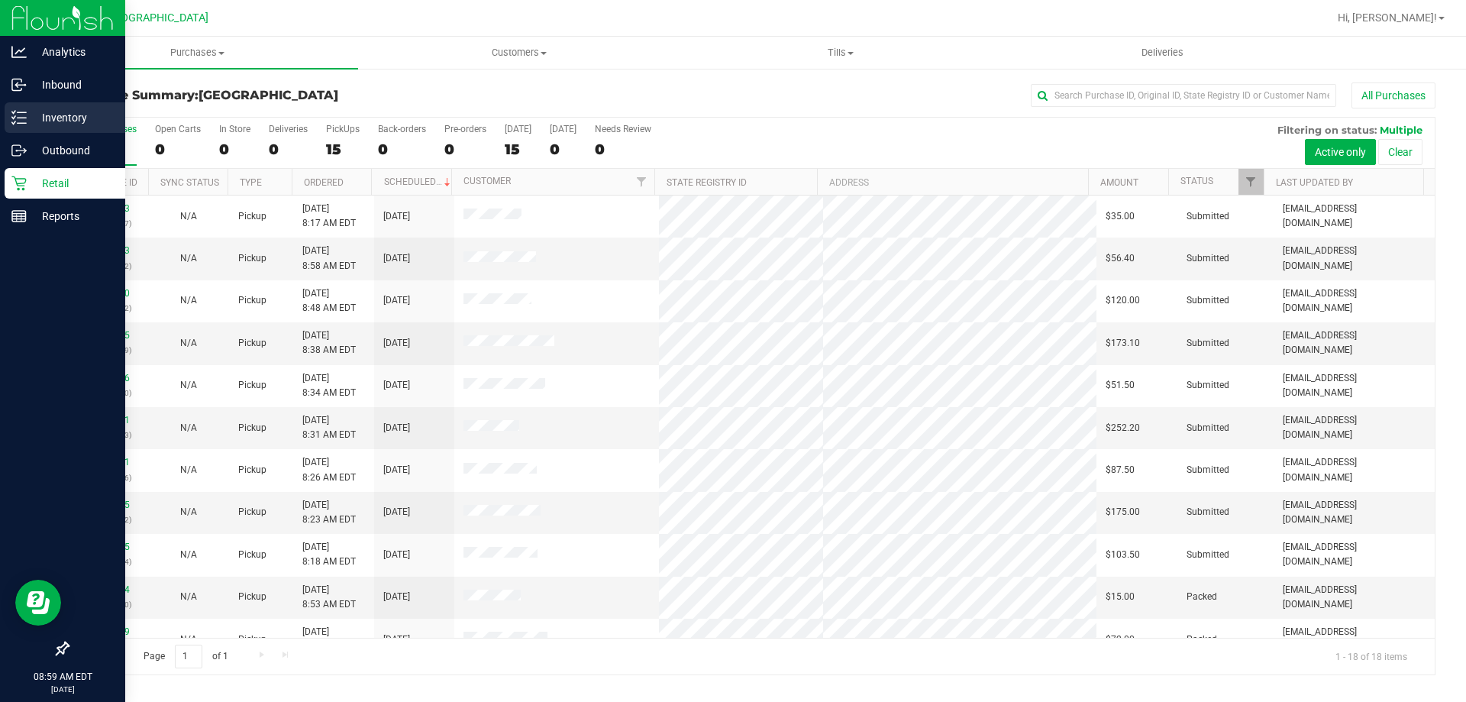 This screenshot has height=702, width=1466. What do you see at coordinates (1122, 343) in the screenshot?
I see `span: $173.10` at bounding box center [1122, 343].